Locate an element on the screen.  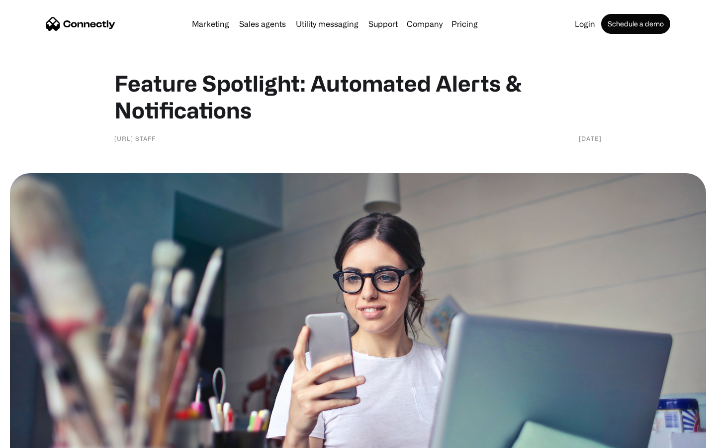
a: Support is located at coordinates (383, 24).